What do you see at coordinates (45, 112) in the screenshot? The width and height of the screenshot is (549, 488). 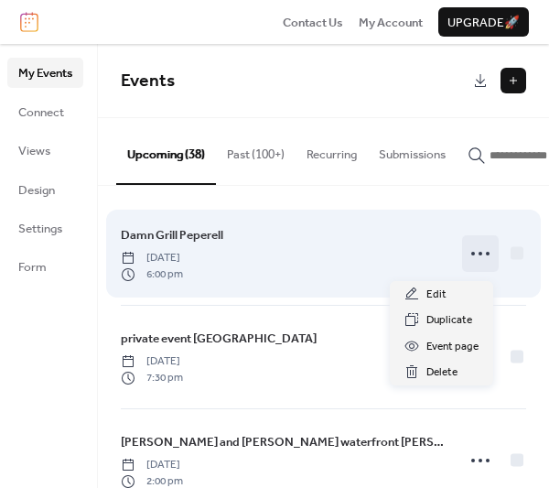 I see `a: Connect` at bounding box center [45, 112].